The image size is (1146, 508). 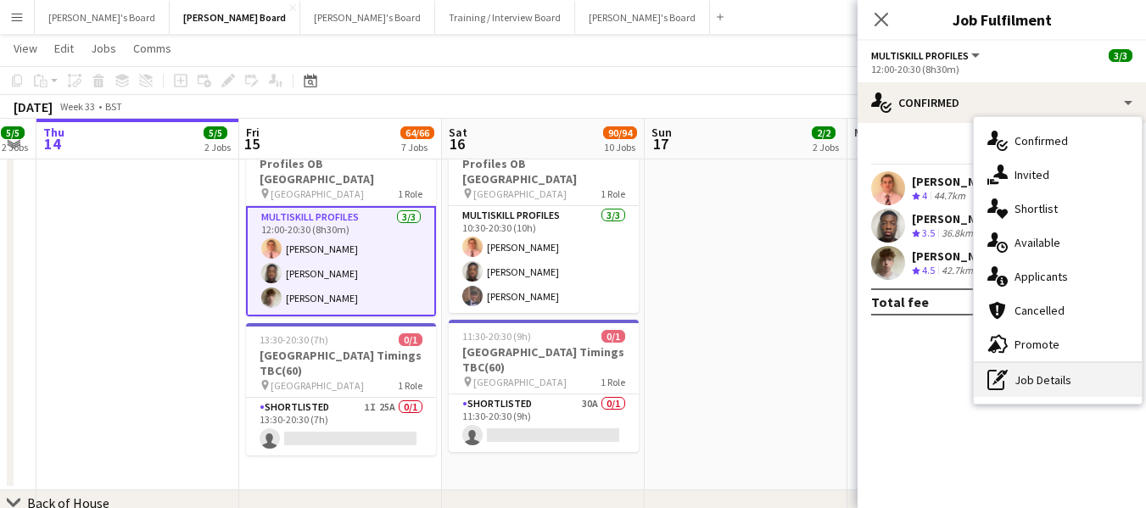 What do you see at coordinates (456, 143) in the screenshot?
I see `span: 16` at bounding box center [456, 143].